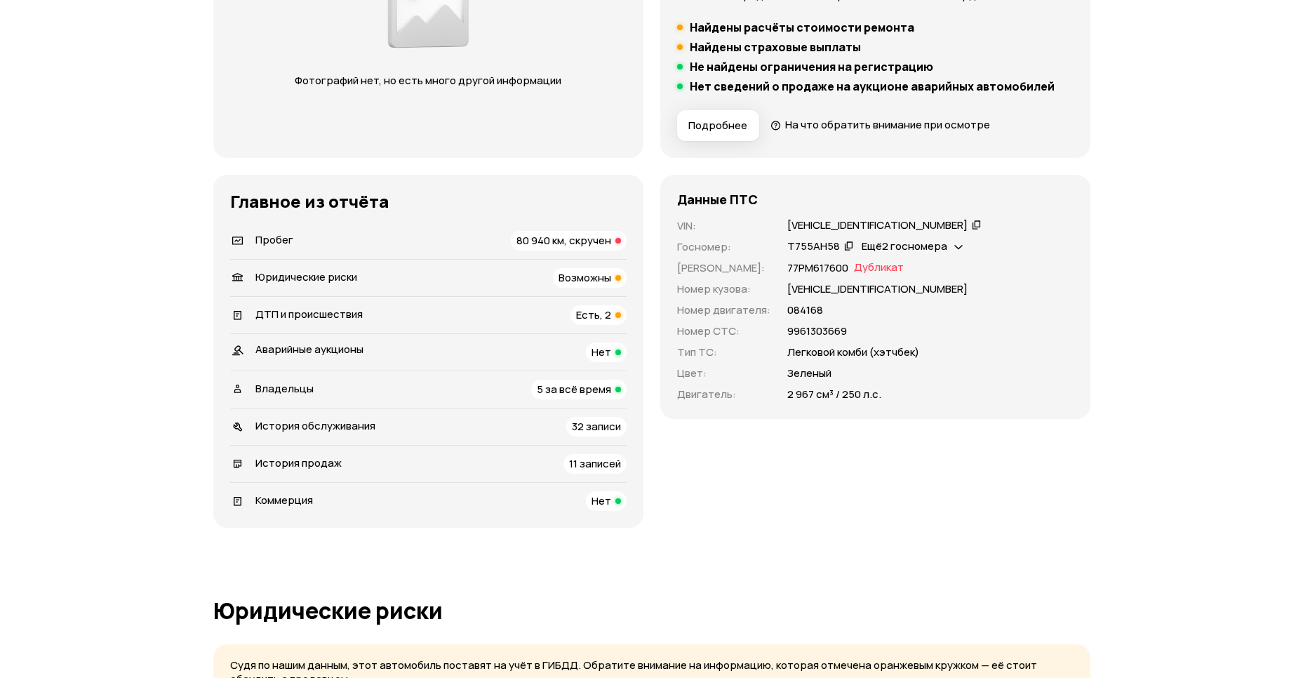 This screenshot has height=678, width=1303. What do you see at coordinates (724, 310) in the screenshot?
I see `p: Номер двигателя :` at bounding box center [724, 310].